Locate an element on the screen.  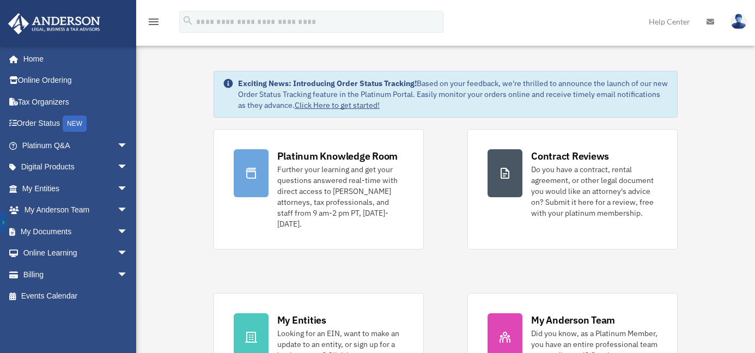
div: My Anderson Team is located at coordinates (573, 320).